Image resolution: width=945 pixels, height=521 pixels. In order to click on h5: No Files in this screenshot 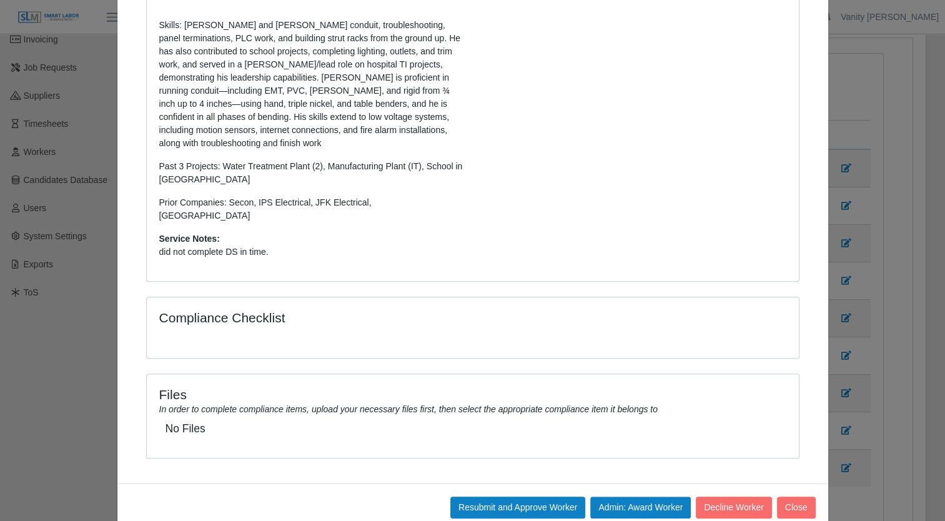, I will do `click(473, 428)`.